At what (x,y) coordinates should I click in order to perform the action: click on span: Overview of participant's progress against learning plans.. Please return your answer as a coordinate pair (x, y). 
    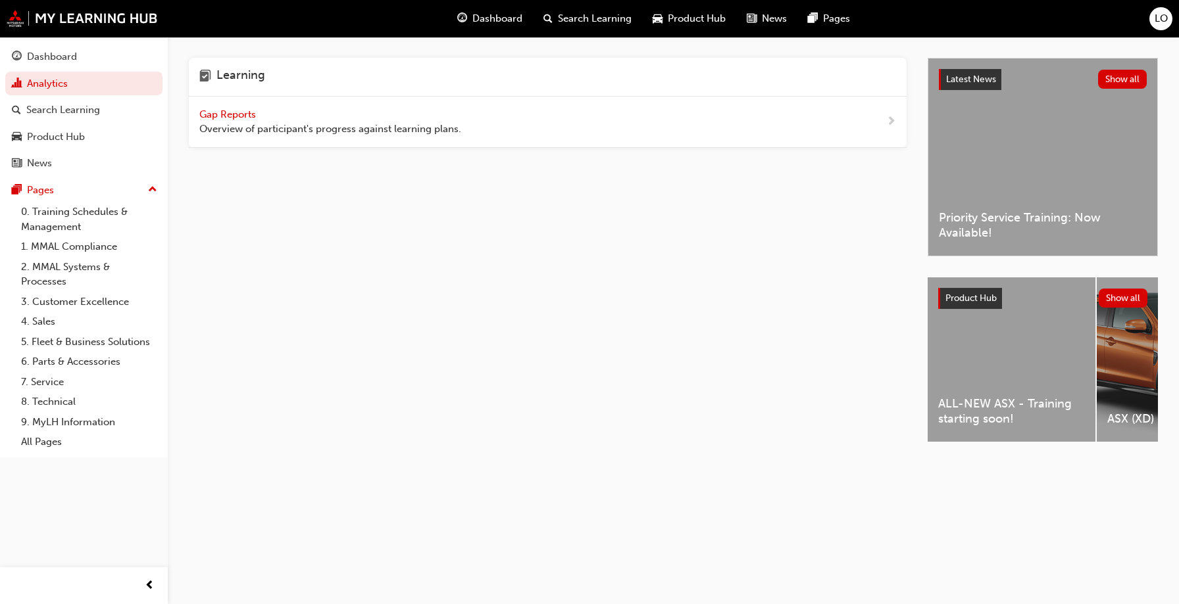
    Looking at the image, I should click on (330, 129).